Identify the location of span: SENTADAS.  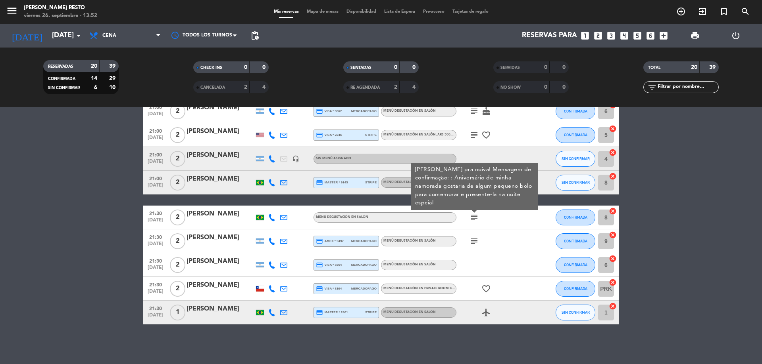
(361, 68).